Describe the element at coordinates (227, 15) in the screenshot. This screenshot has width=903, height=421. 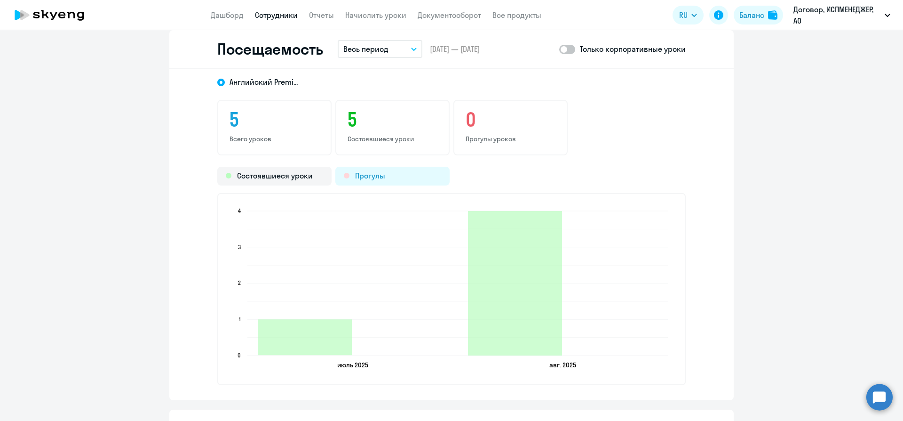
I see `a: Дашборд` at that location.